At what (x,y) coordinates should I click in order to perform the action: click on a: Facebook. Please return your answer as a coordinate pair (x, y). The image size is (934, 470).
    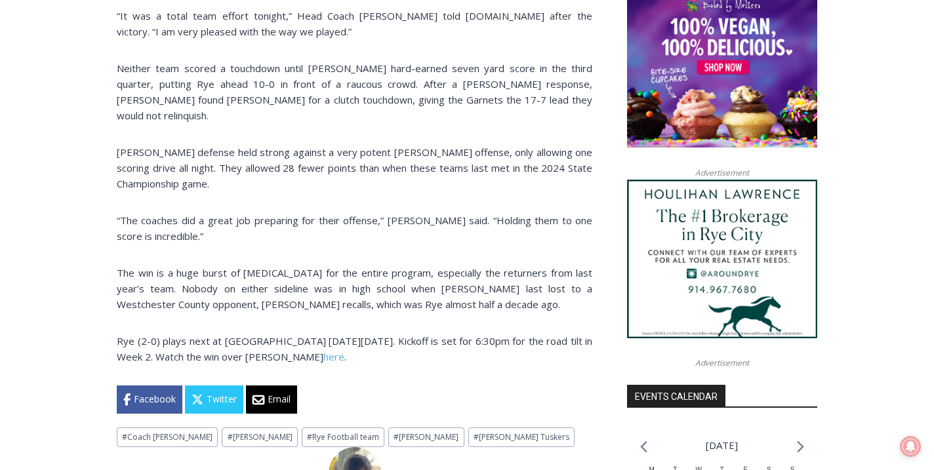
    Looking at the image, I should click on (150, 399).